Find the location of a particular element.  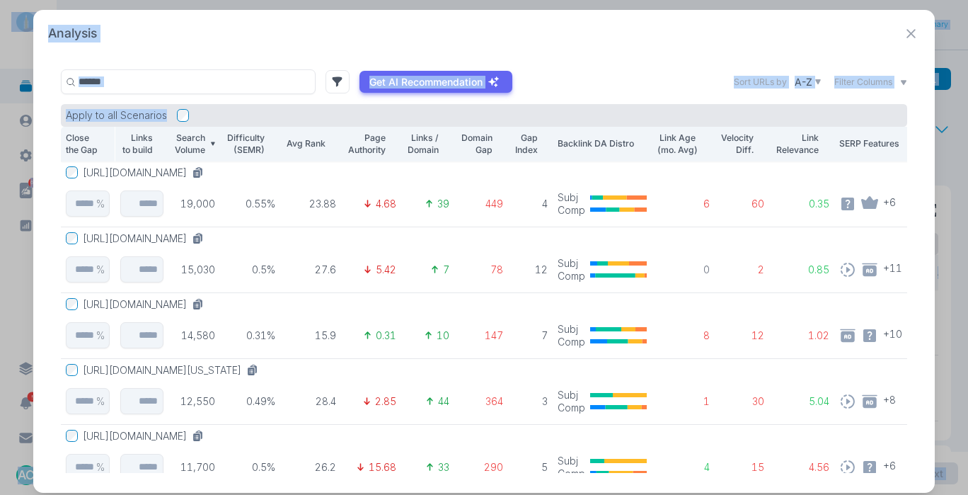

label: Sort URLs by is located at coordinates (760, 82).